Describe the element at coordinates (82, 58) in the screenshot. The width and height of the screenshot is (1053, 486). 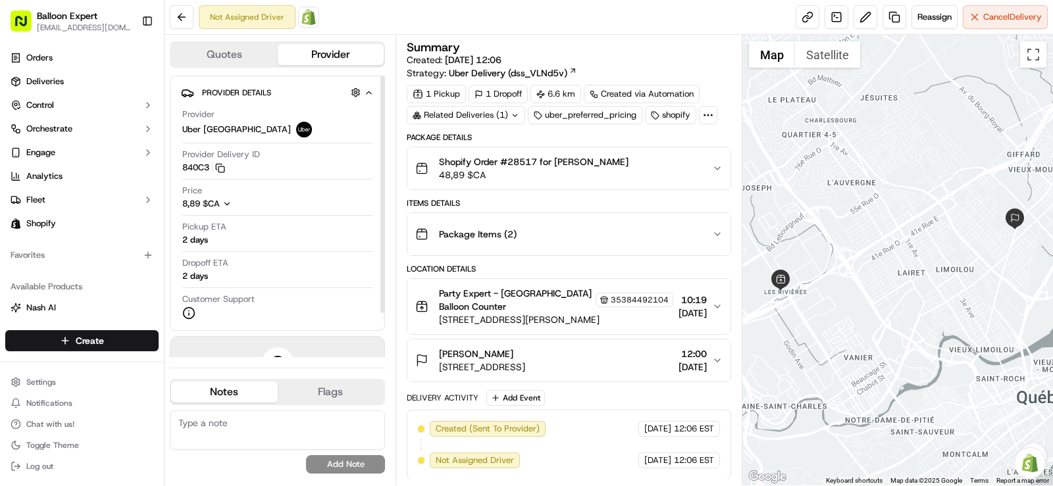
I see `a: Orders` at that location.